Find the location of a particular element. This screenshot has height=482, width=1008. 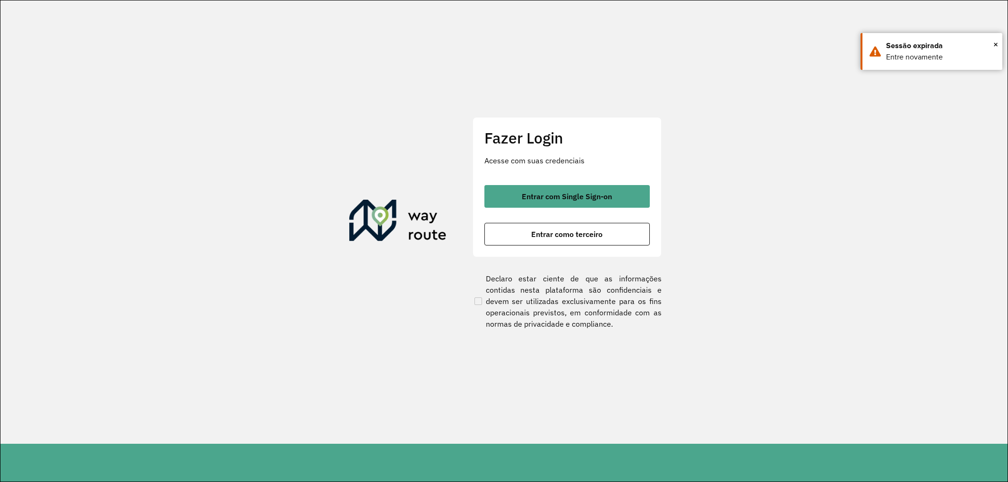

span: Entrar como terceiro is located at coordinates (567, 234).